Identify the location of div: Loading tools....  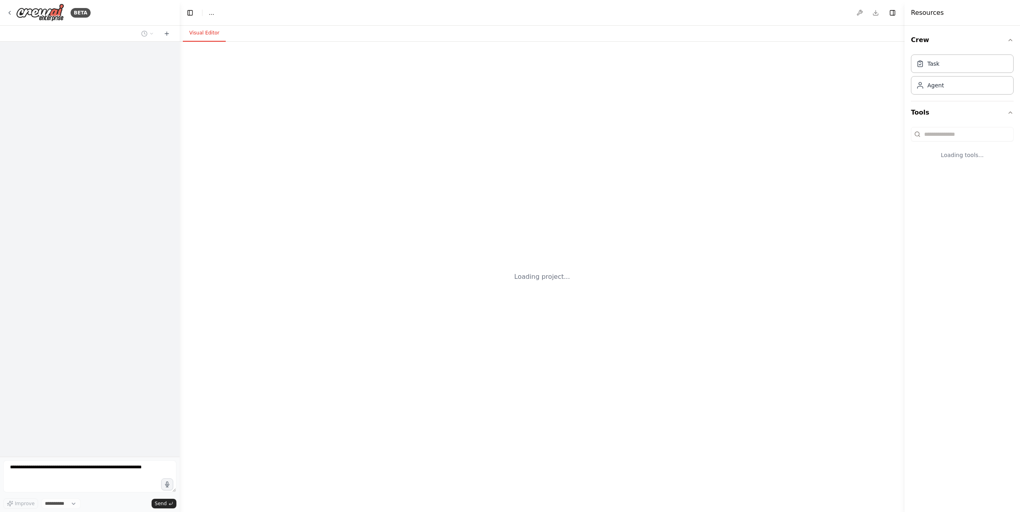
(962, 155).